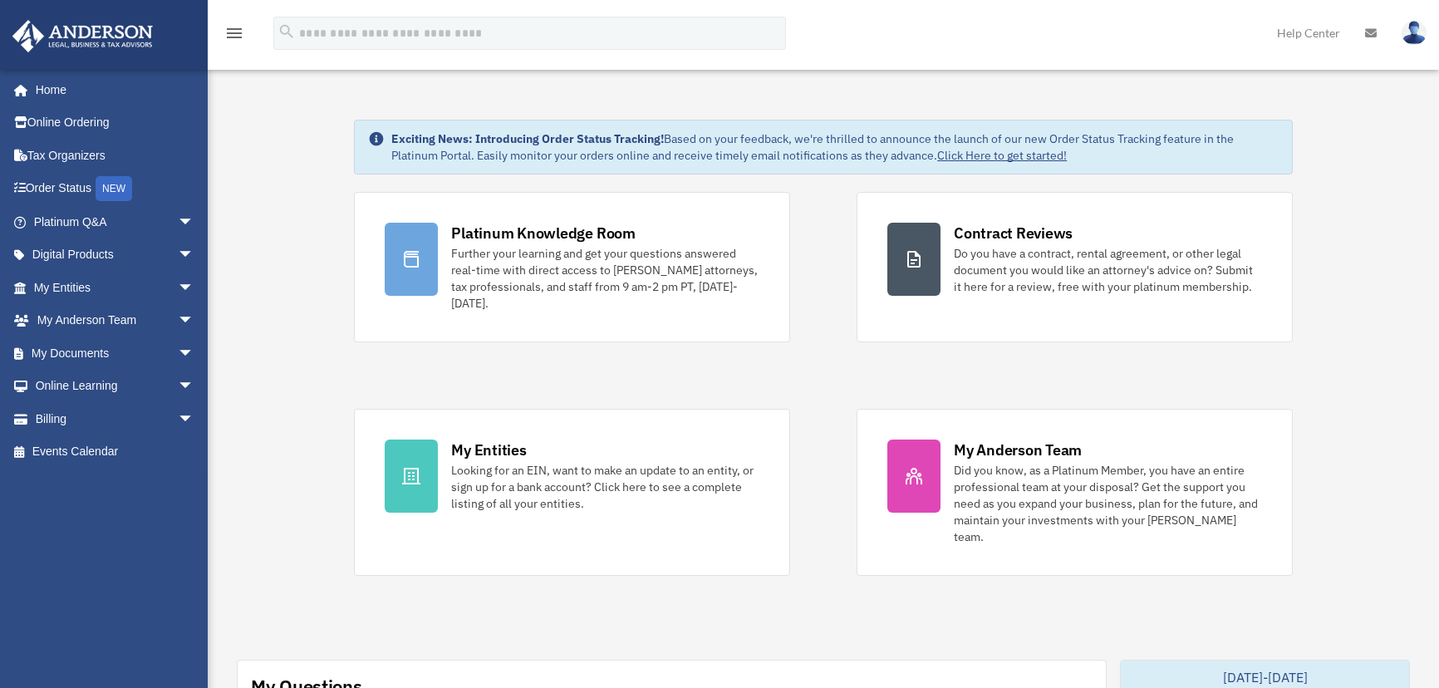 Image resolution: width=1439 pixels, height=688 pixels. Describe the element at coordinates (115, 189) in the screenshot. I see `a: Order StatusNEW` at that location.